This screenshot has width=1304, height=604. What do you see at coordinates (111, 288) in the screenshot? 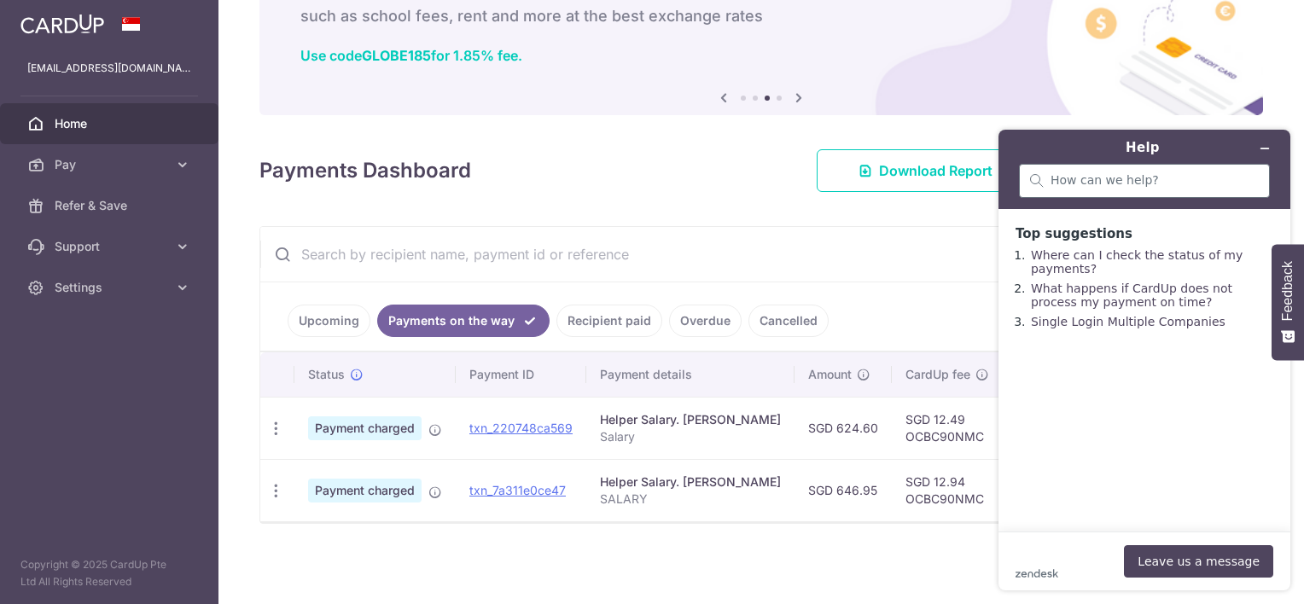
I see `span: Settings` at bounding box center [111, 288].